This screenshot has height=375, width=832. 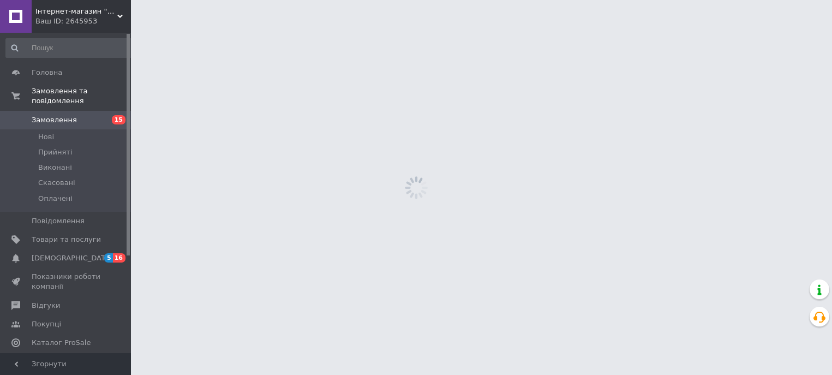 What do you see at coordinates (118, 119) in the screenshot?
I see `span: 15` at bounding box center [118, 119].